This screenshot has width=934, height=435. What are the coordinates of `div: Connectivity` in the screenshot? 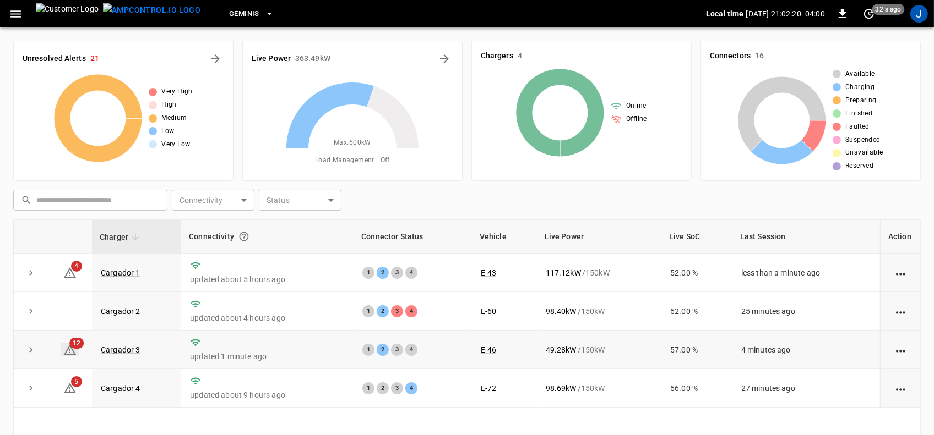 It's located at (267, 237).